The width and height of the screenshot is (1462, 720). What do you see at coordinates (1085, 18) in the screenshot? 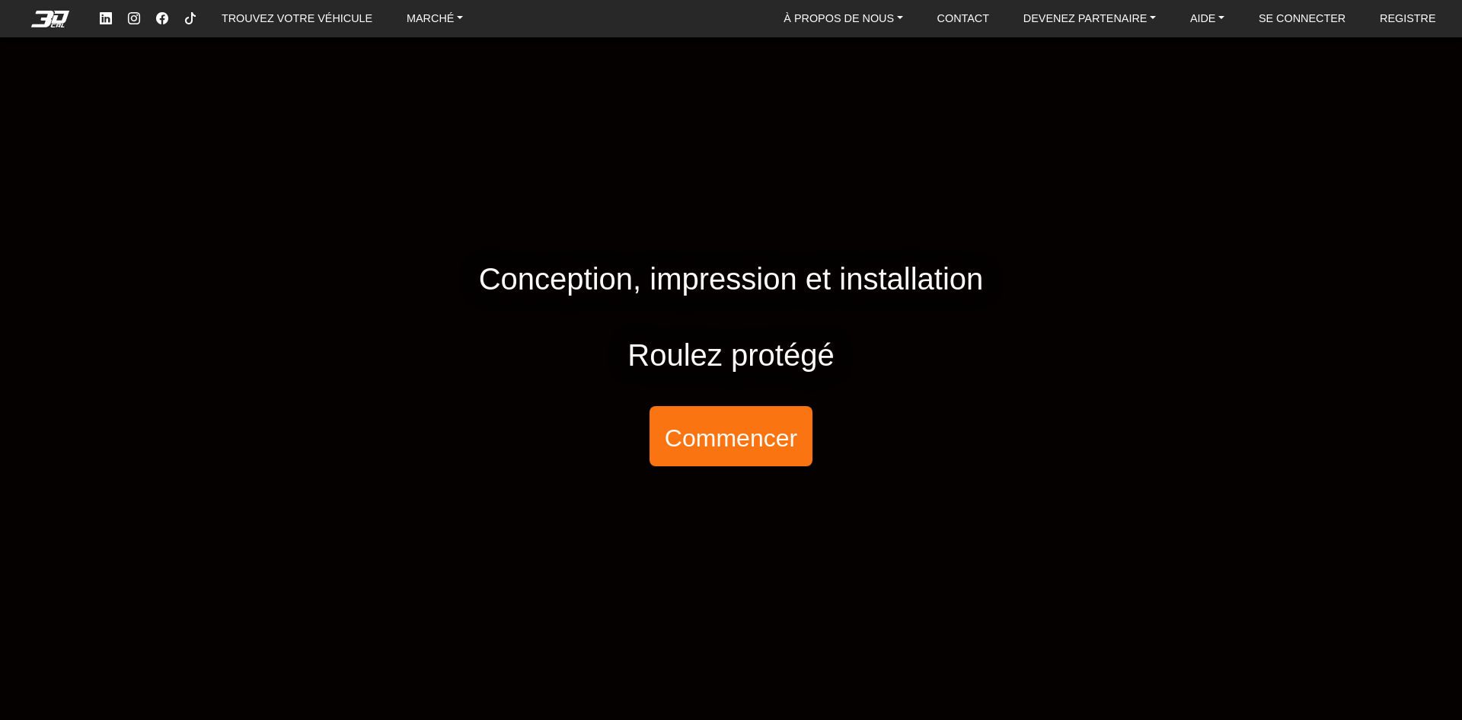
I see `font: DEVENEZ PARTENAIRE` at bounding box center [1085, 18].